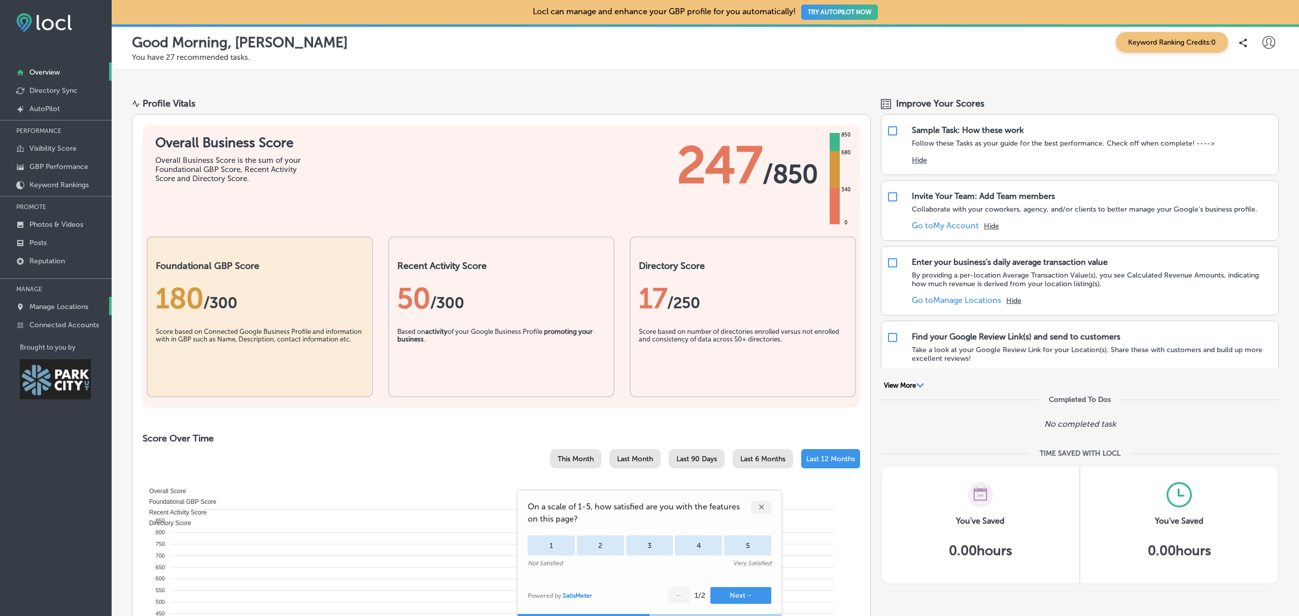 The height and width of the screenshot is (616, 1299). Describe the element at coordinates (684, 303) in the screenshot. I see `span: /250` at that location.